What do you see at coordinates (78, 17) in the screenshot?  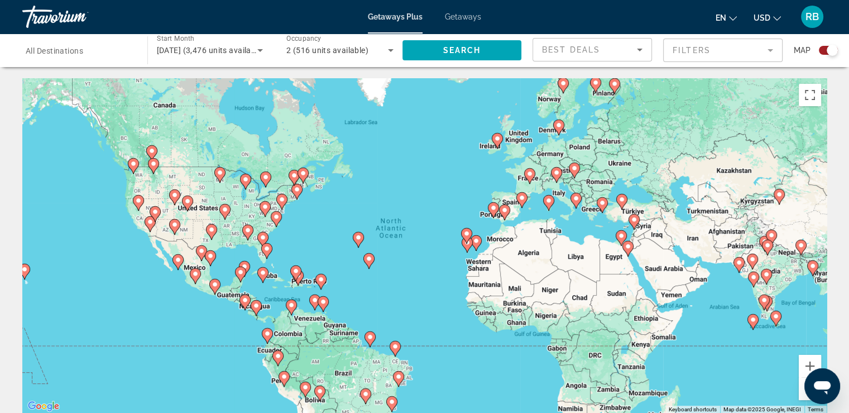 I see `a: Travorium` at bounding box center [78, 17].